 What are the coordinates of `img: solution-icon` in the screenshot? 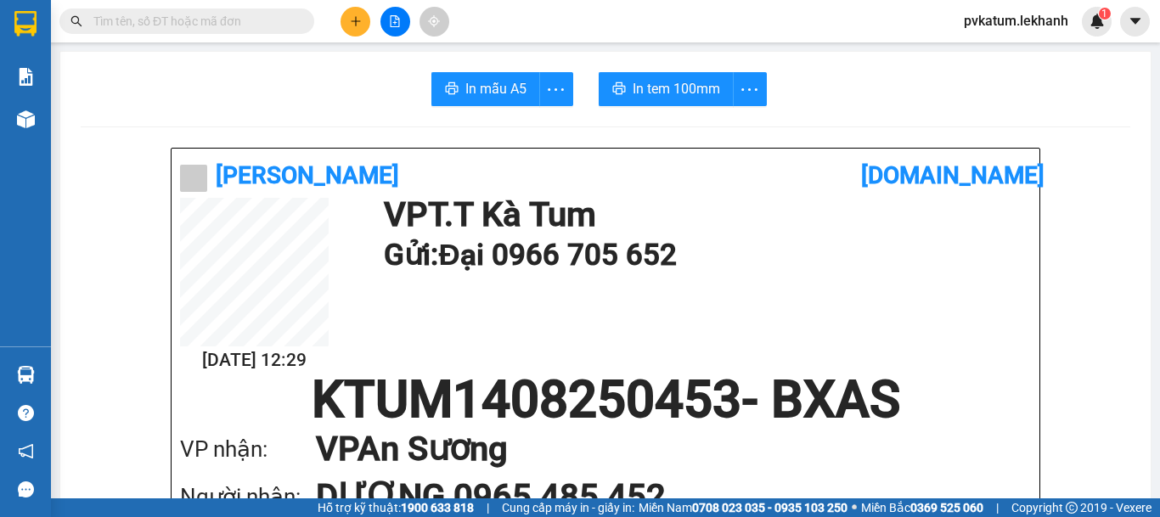 It's located at (25, 76).